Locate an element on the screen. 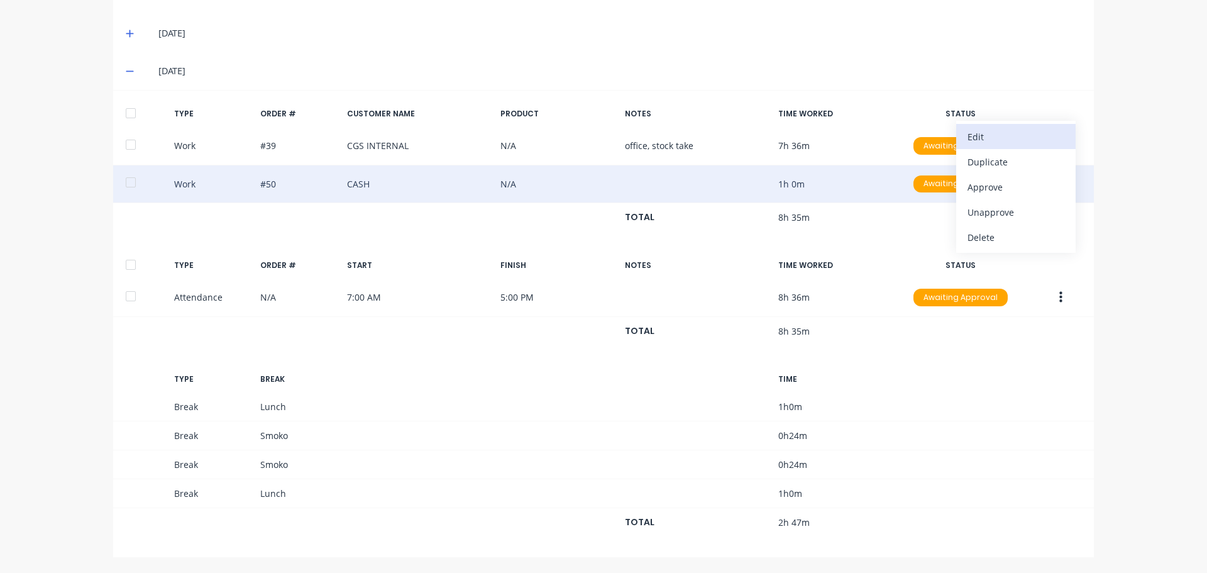  div: TIME is located at coordinates (836, 379).